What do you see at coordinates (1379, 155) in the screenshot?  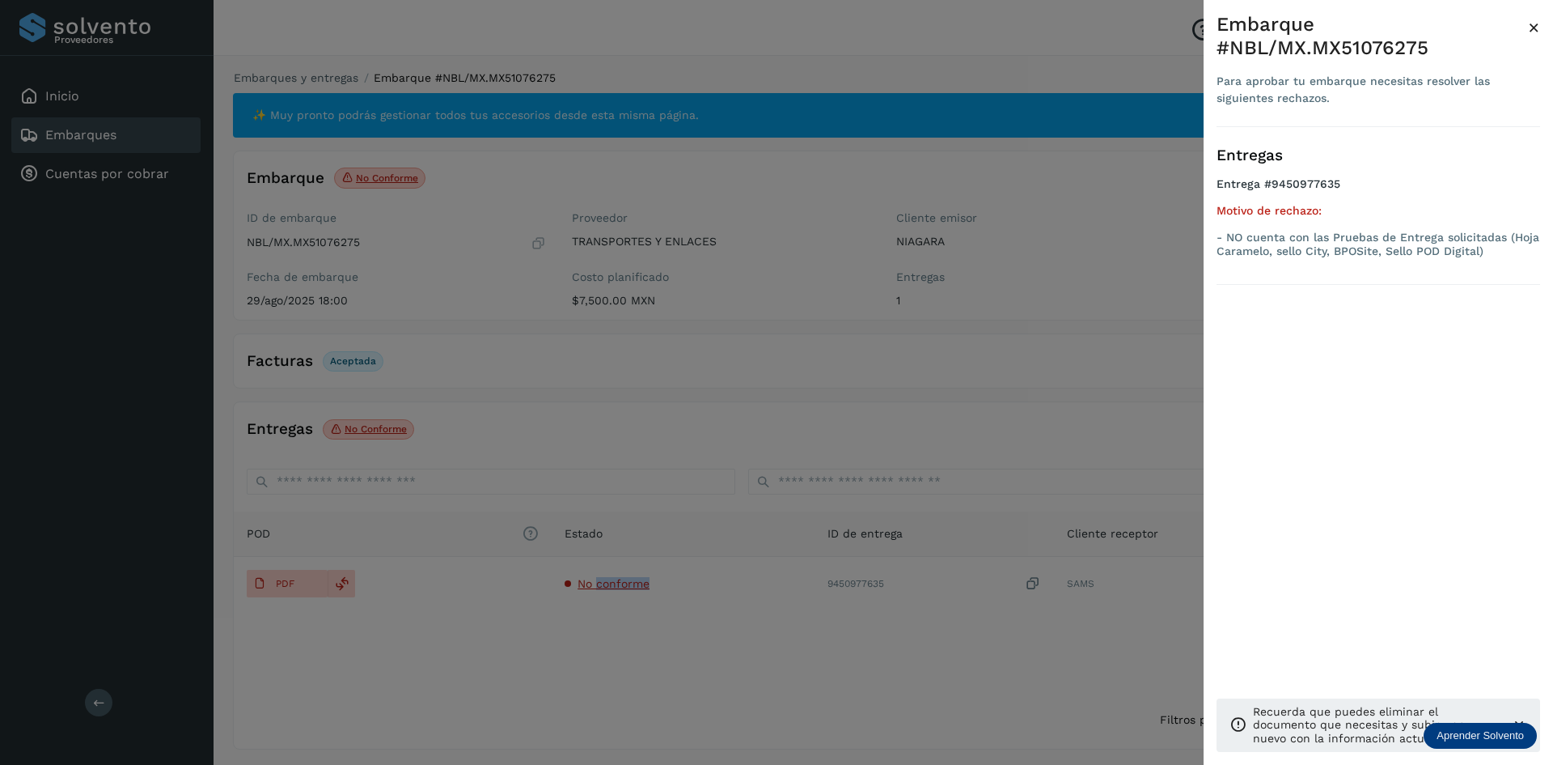 I see `h3: Entregas` at bounding box center [1379, 155].